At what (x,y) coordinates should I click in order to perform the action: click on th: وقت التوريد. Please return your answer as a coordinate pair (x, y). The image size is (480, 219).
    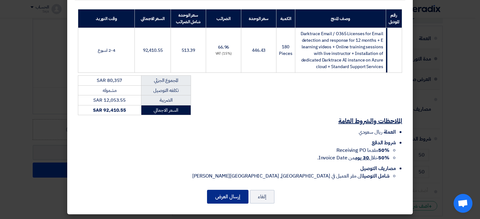
    Looking at the image, I should click on (106, 19).